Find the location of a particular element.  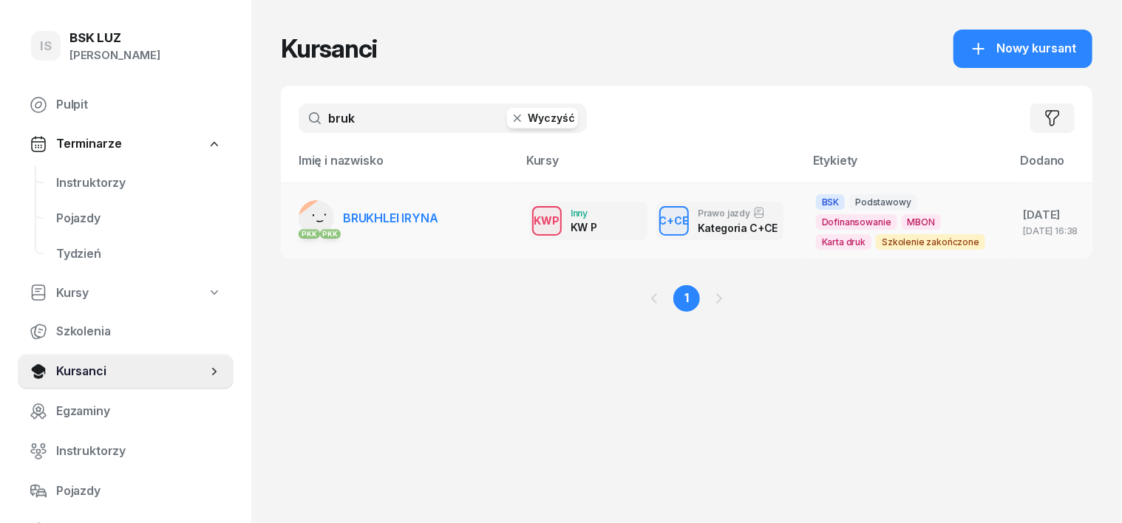

button: C+CE is located at coordinates (674, 221).